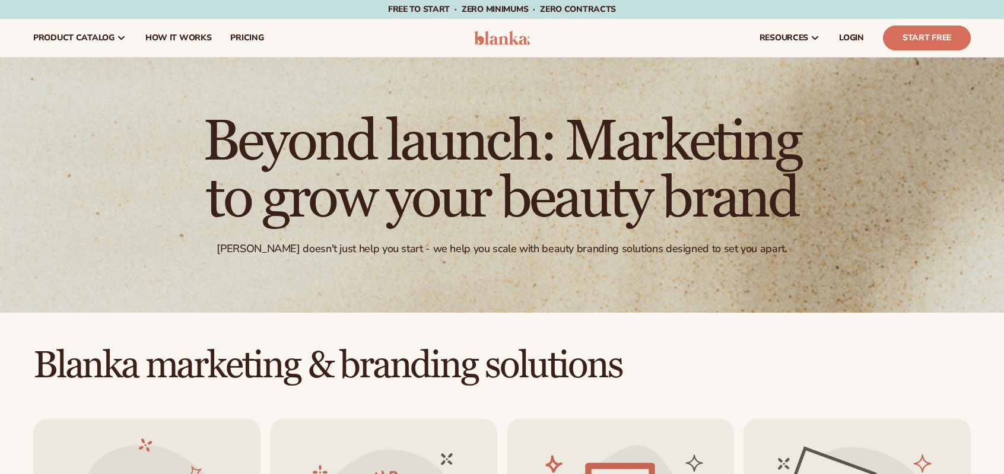  What do you see at coordinates (502, 171) in the screenshot?
I see `h1: Beyond launch: Marketing to grow your beauty brand` at bounding box center [502, 171].